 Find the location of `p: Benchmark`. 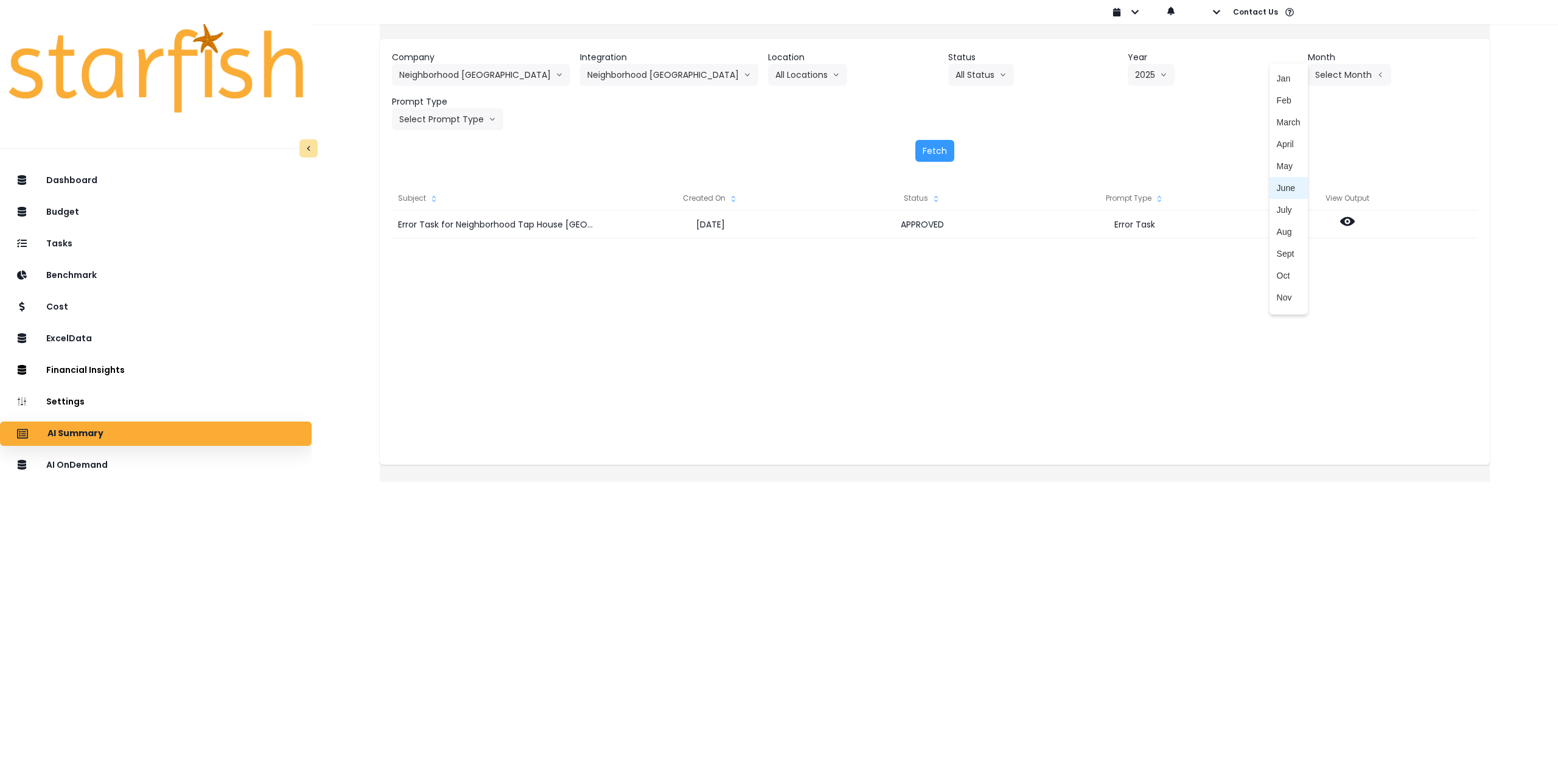

p: Benchmark is located at coordinates (71, 275).